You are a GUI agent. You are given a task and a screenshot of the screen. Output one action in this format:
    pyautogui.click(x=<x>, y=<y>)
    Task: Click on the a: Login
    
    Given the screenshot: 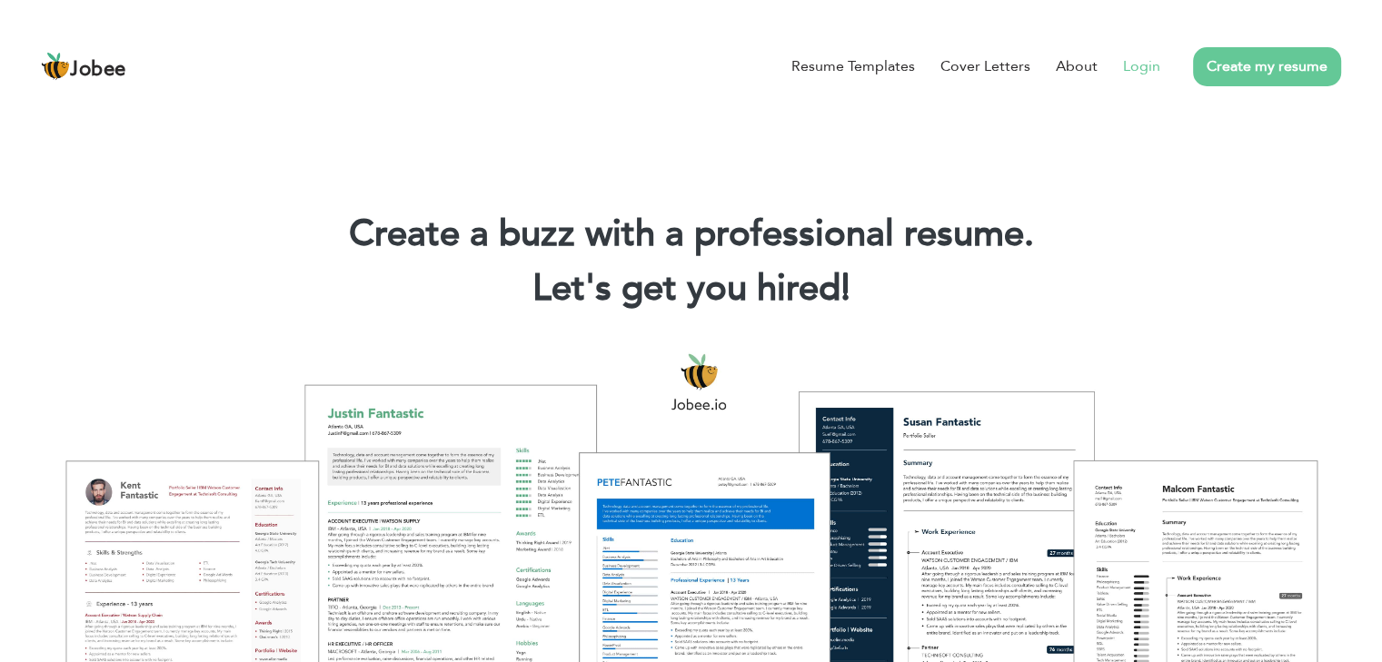 What is the action you would take?
    pyautogui.click(x=1141, y=66)
    